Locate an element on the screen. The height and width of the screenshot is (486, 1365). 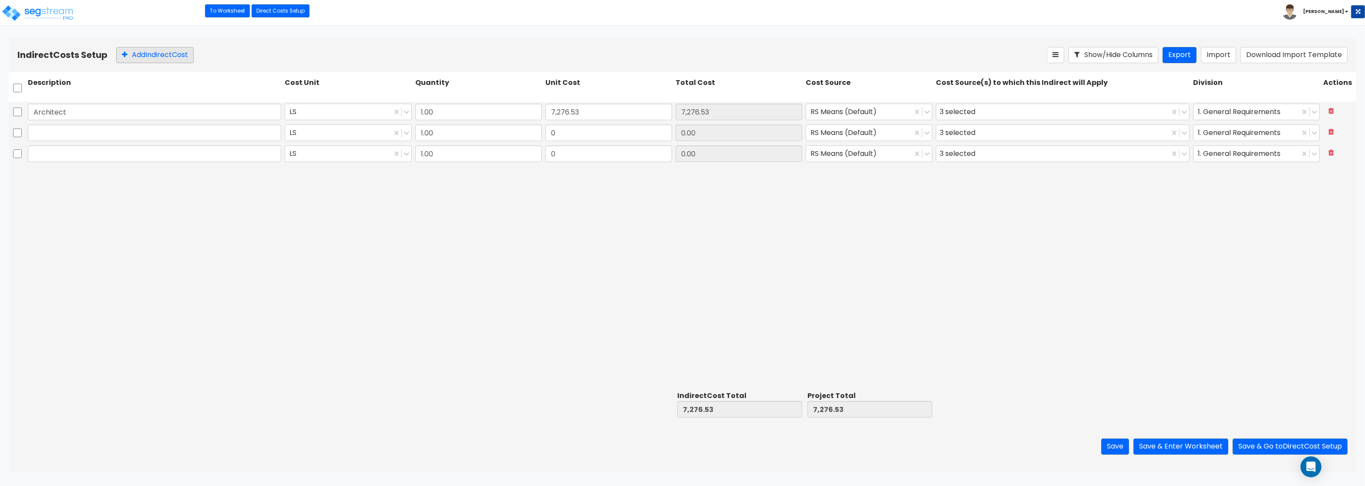
div: Quantity is located at coordinates (479, 87).